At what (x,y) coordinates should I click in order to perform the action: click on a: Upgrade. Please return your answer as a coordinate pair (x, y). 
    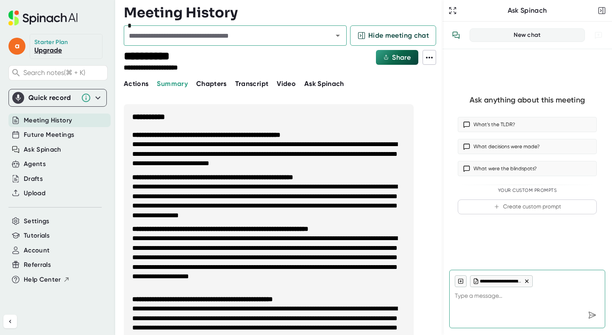
    Looking at the image, I should click on (48, 50).